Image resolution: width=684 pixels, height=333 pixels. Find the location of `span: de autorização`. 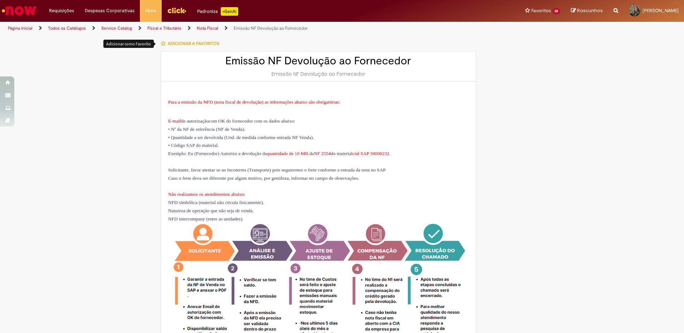

span: de autorização is located at coordinates (238, 121).